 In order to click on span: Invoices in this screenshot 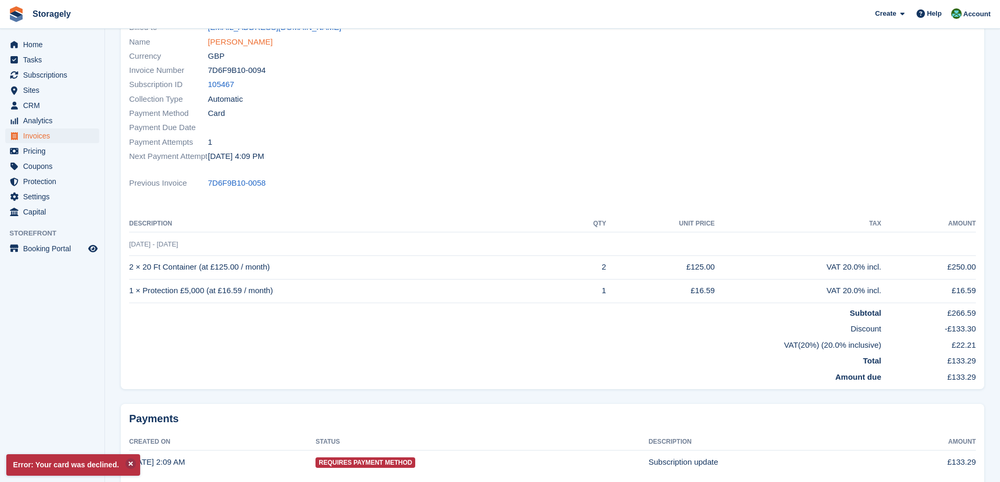, I will do `click(55, 136)`.